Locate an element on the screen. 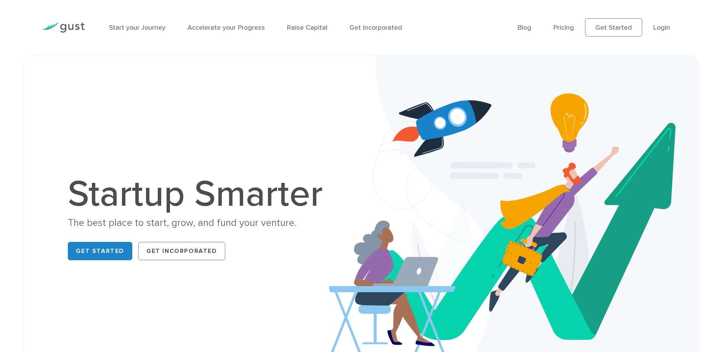 The width and height of the screenshot is (723, 352). a: Blog is located at coordinates (525, 27).